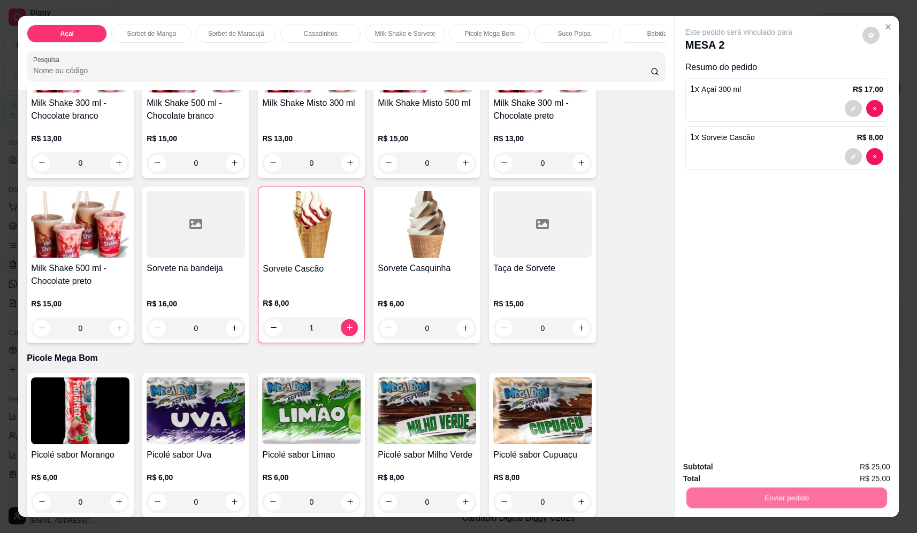 This screenshot has width=917, height=533. I want to click on h4: Picolé sabor Cupuaçu, so click(542, 455).